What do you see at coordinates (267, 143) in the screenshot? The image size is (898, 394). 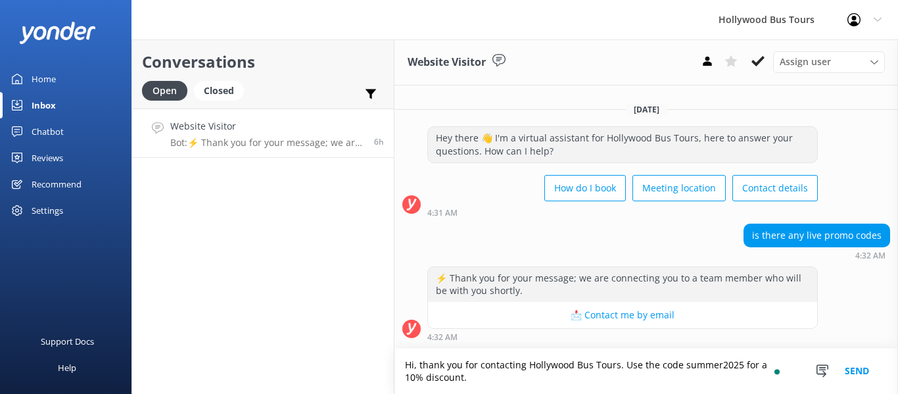 I see `p: Bot: ⚡ Thank you for your message; we are connecting you to a team member who will be with you sh...` at bounding box center [267, 143].